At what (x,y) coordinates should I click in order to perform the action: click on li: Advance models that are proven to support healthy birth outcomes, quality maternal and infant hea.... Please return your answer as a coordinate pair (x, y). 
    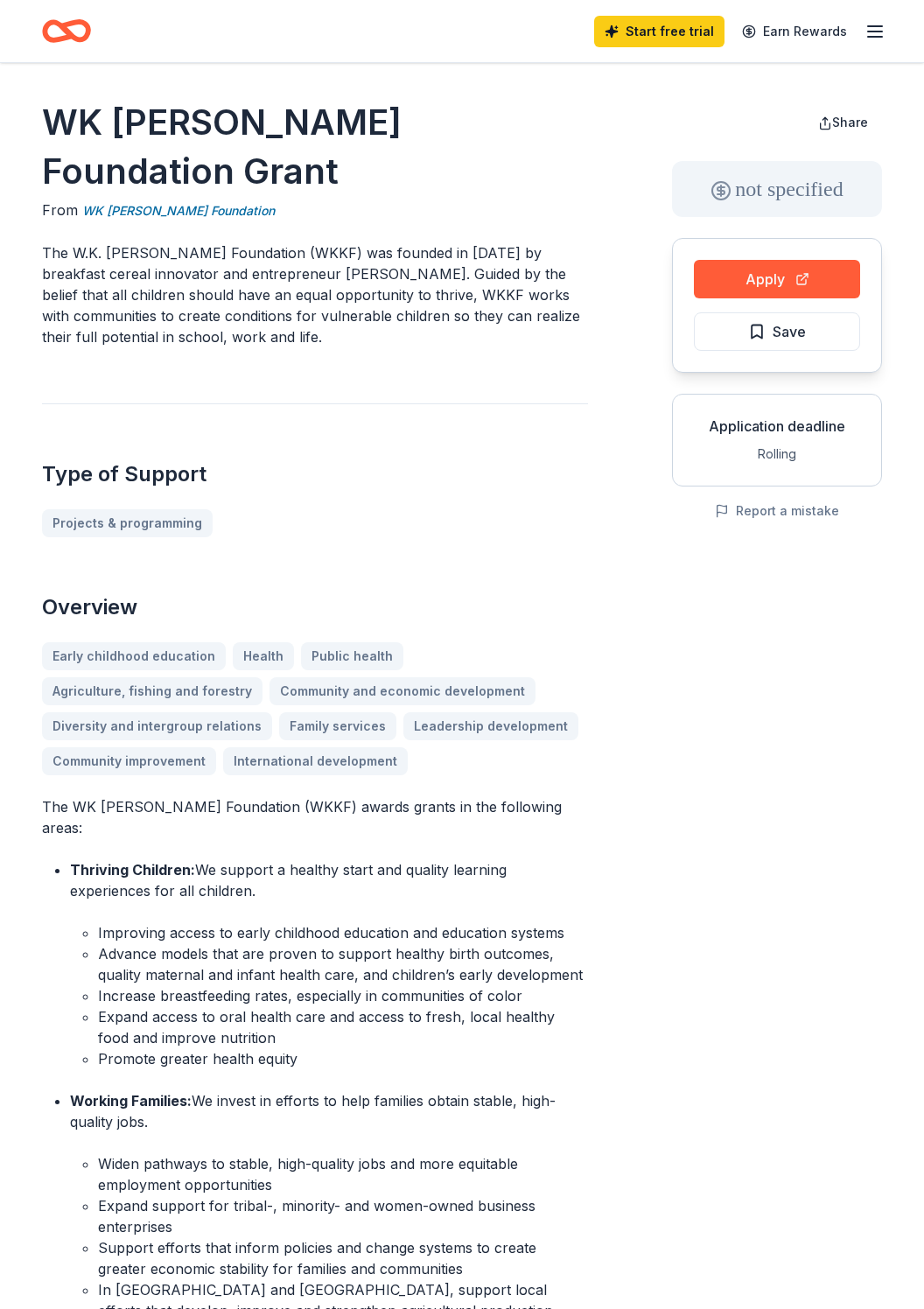
    Looking at the image, I should click on (343, 964).